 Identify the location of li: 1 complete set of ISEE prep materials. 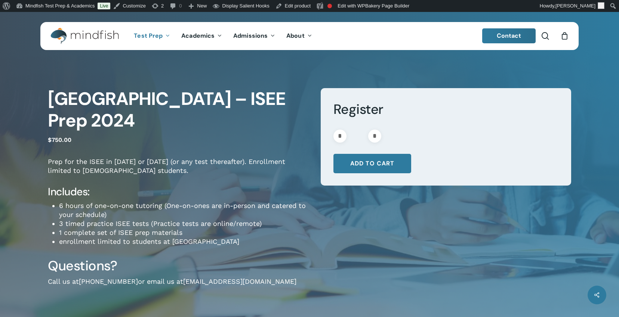
(184, 233).